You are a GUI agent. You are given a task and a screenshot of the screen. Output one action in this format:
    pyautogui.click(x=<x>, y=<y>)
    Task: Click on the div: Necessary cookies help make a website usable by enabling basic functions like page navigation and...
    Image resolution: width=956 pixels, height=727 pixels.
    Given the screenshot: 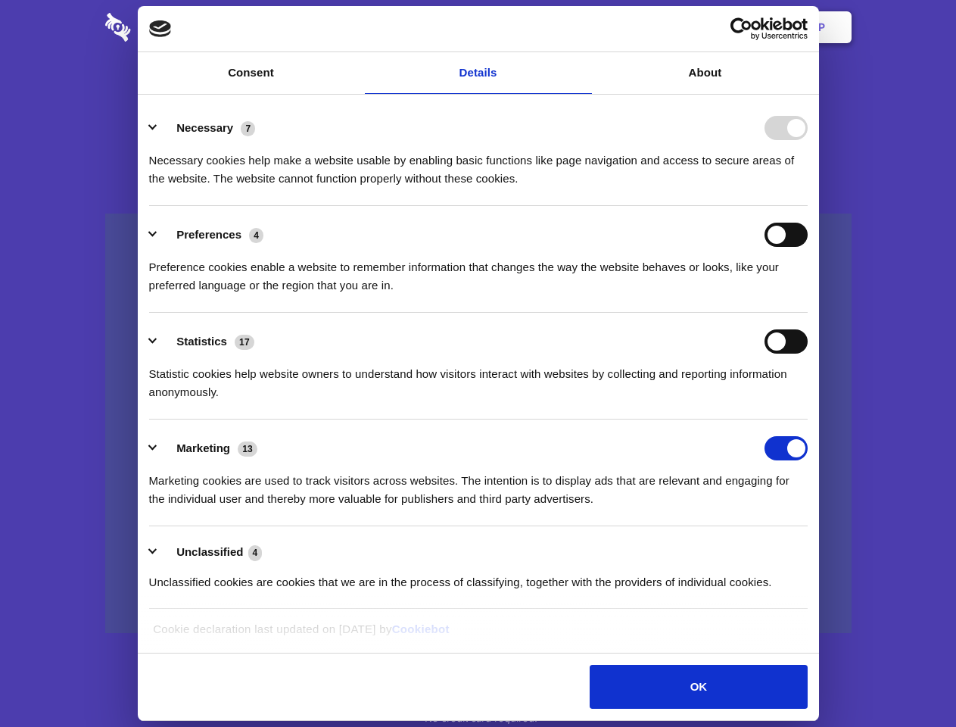 What is the action you would take?
    pyautogui.click(x=478, y=163)
    